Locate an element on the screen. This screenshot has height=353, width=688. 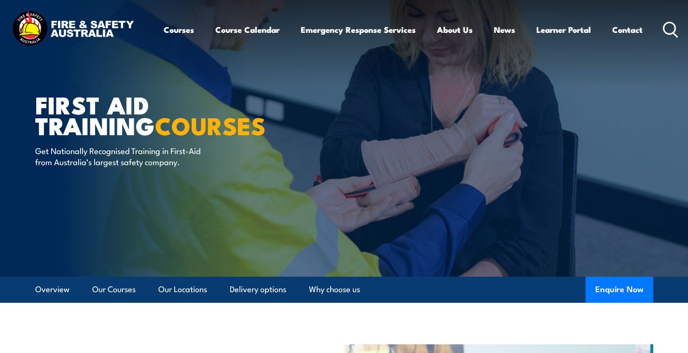
a: Contact is located at coordinates (627, 29).